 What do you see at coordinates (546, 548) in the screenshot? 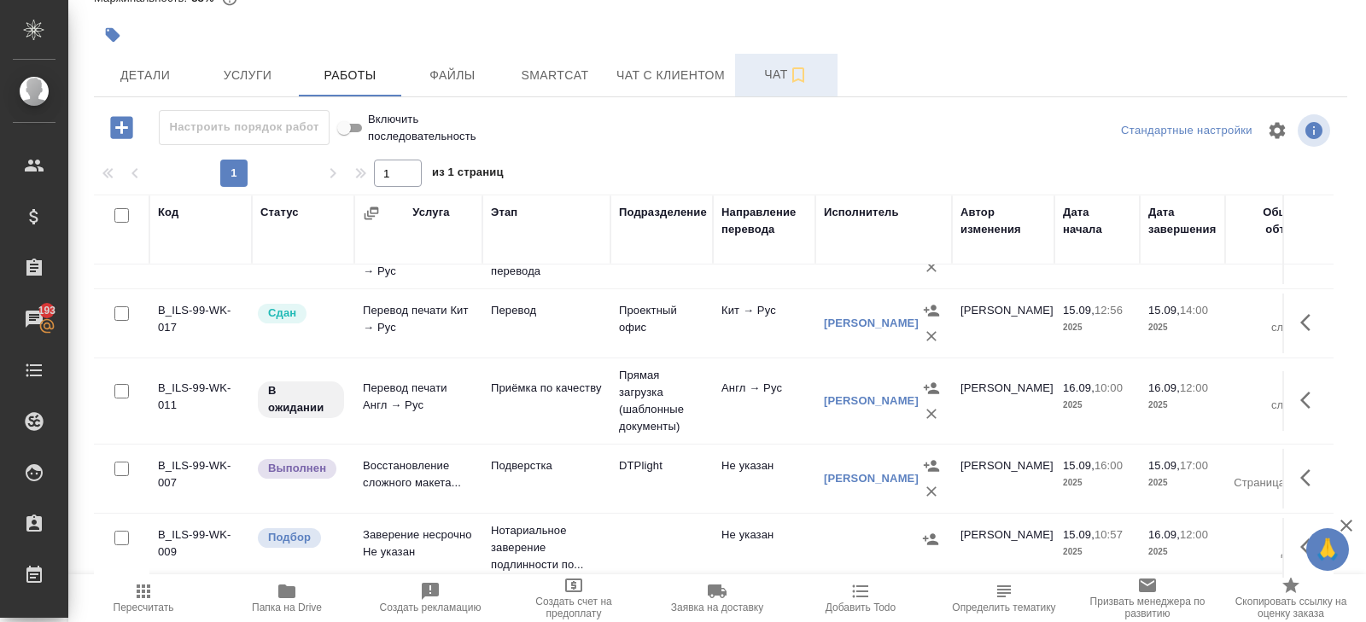
I see `p: Нотариальное заверение подлинности по...` at bounding box center [546, 548].